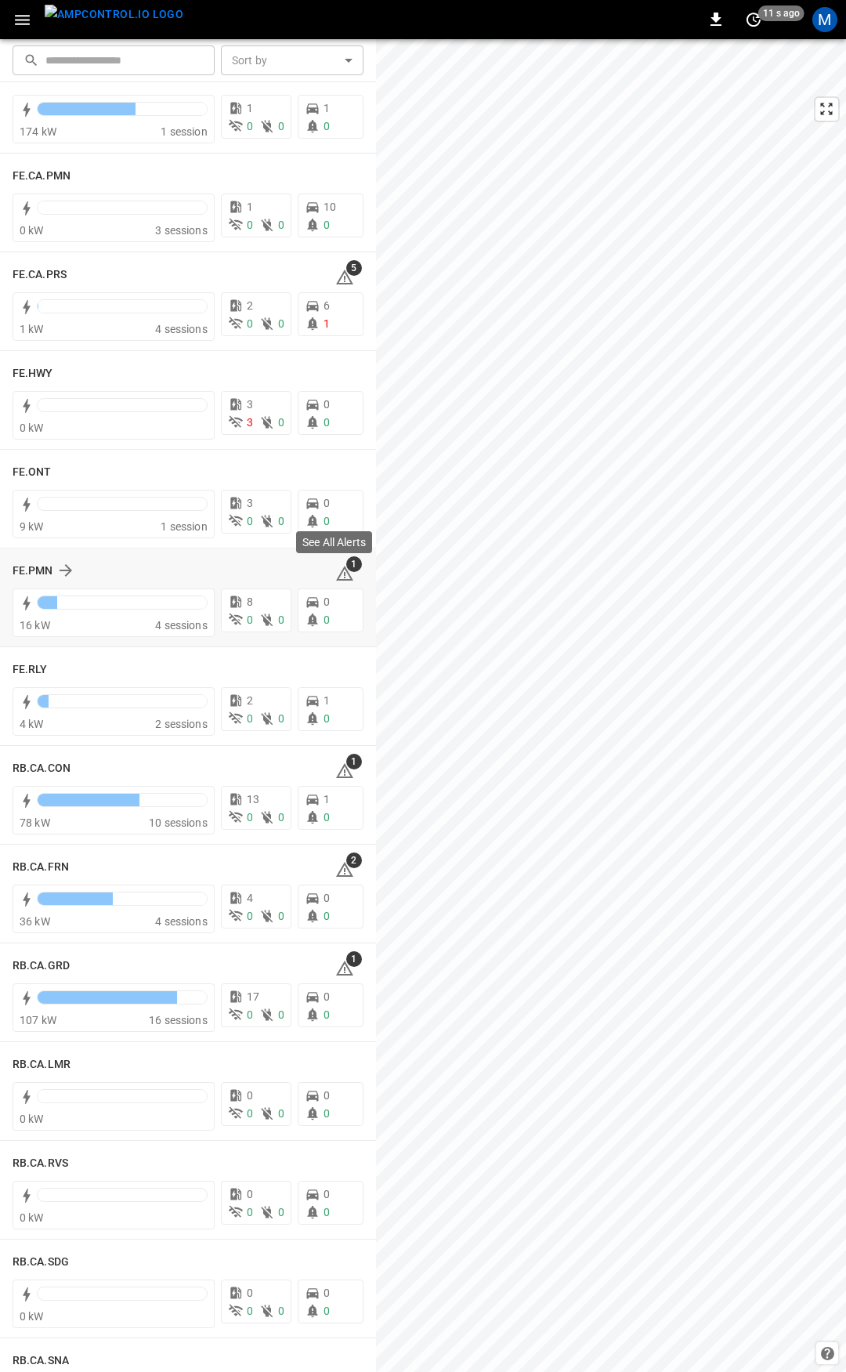 The height and width of the screenshot is (1372, 846). Describe the element at coordinates (42, 176) in the screenshot. I see `h6: FE.CA.PMN` at that location.